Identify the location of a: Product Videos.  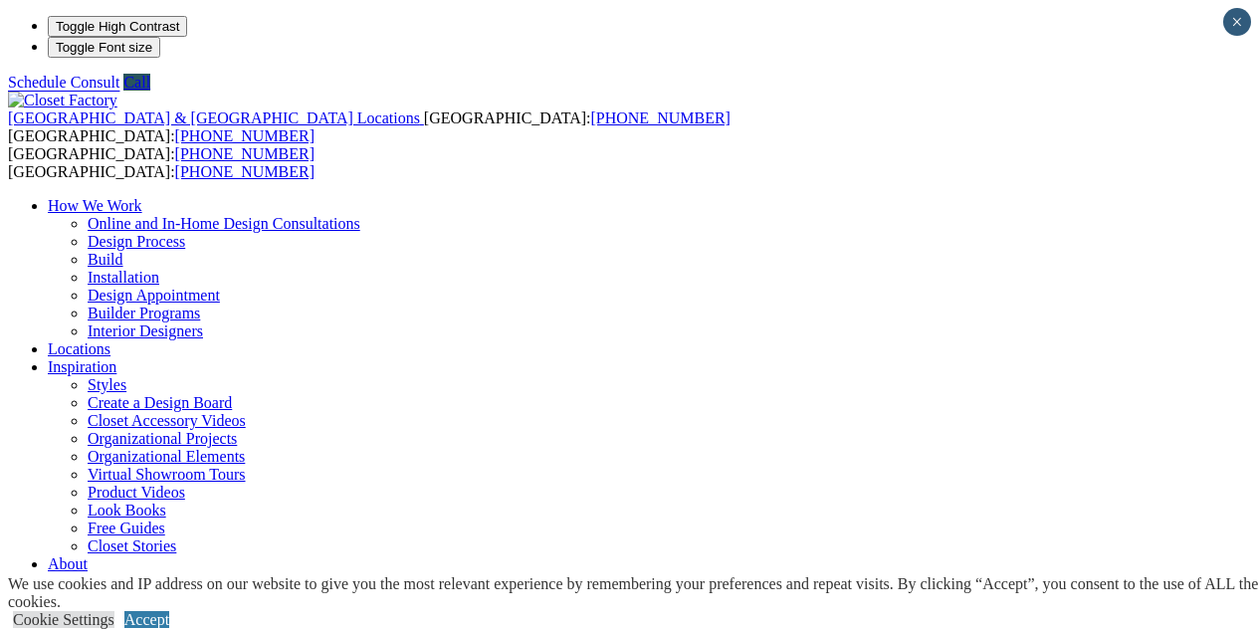
(136, 492).